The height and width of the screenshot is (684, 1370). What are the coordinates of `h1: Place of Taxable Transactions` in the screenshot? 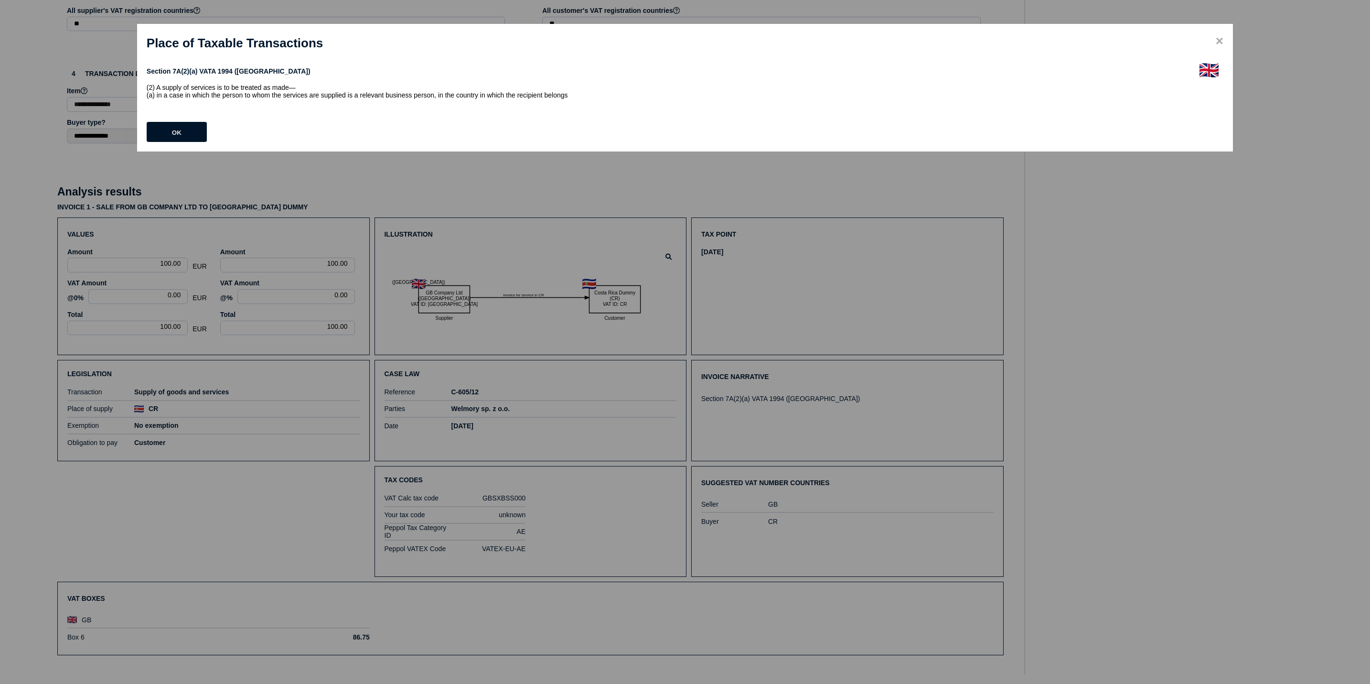 It's located at (685, 43).